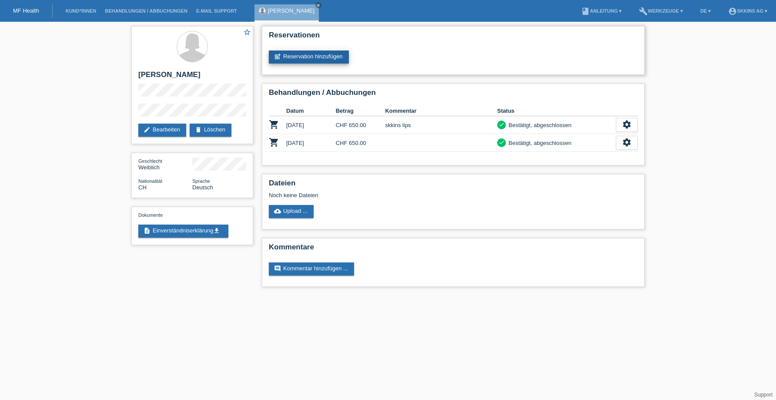  I want to click on i: close, so click(318, 5).